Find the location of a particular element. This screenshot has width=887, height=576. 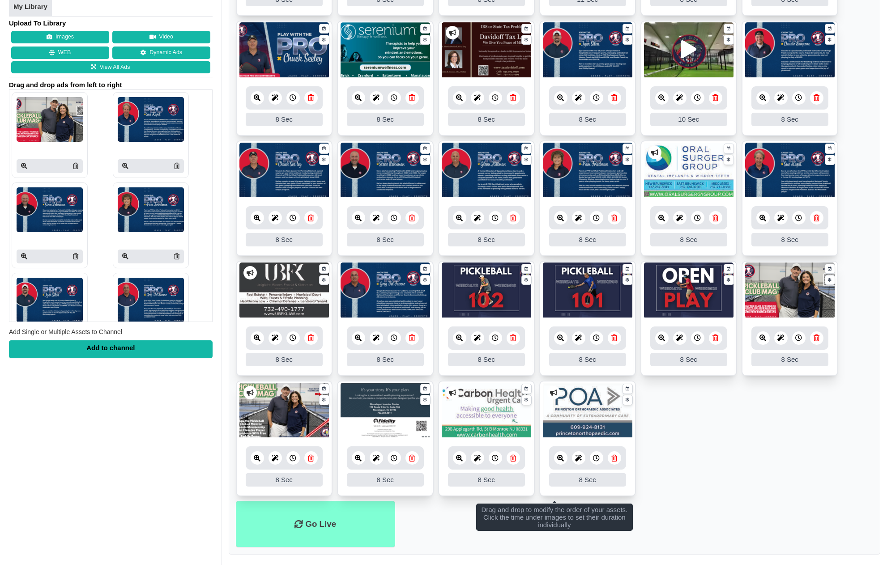

div: 10 Sec is located at coordinates (688, 119).